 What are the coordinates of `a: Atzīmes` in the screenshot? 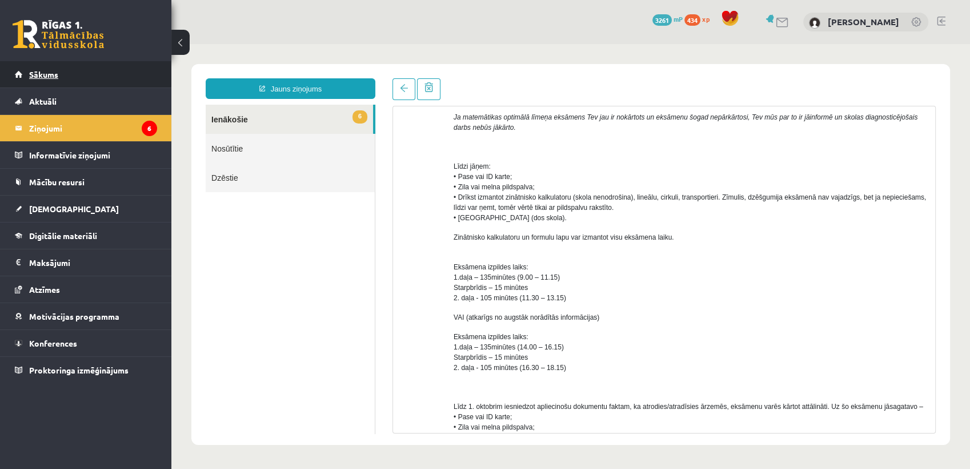 It's located at (86, 289).